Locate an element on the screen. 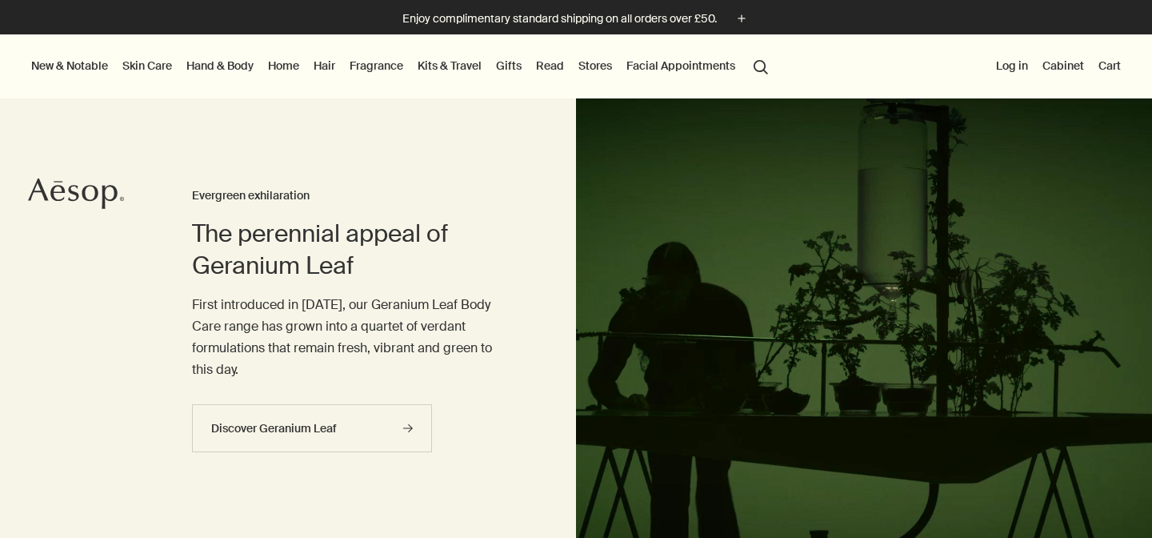 The image size is (1152, 538). p: Enjoy complimentary standard shipping on all orders over £50. is located at coordinates (559, 18).